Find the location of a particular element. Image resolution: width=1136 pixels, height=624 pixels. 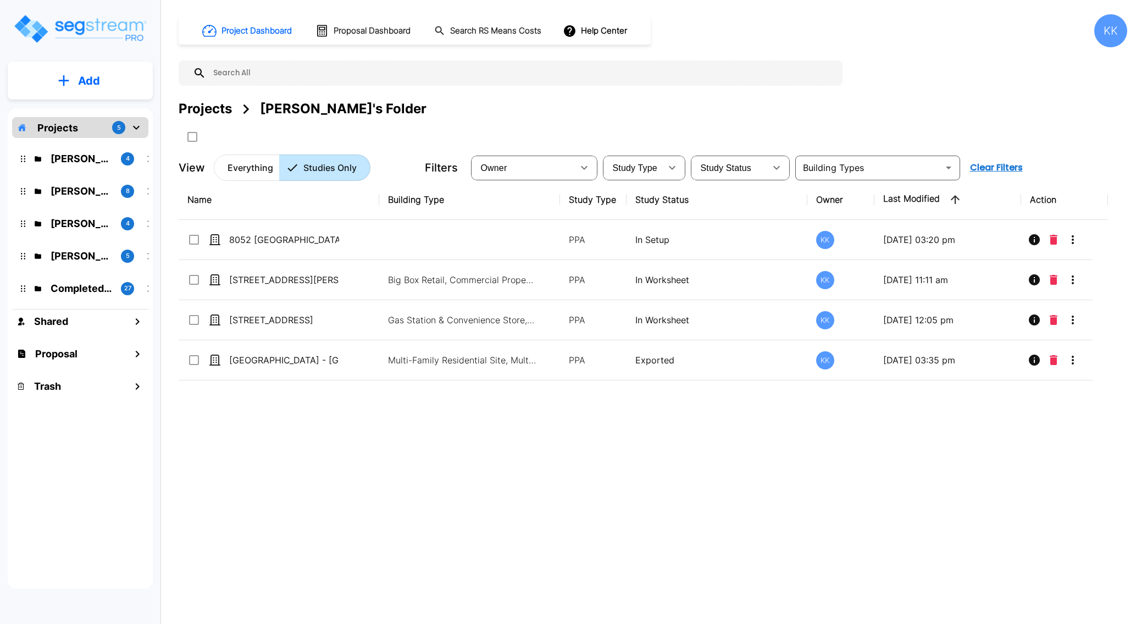

button: SelectAll is located at coordinates (192, 137).